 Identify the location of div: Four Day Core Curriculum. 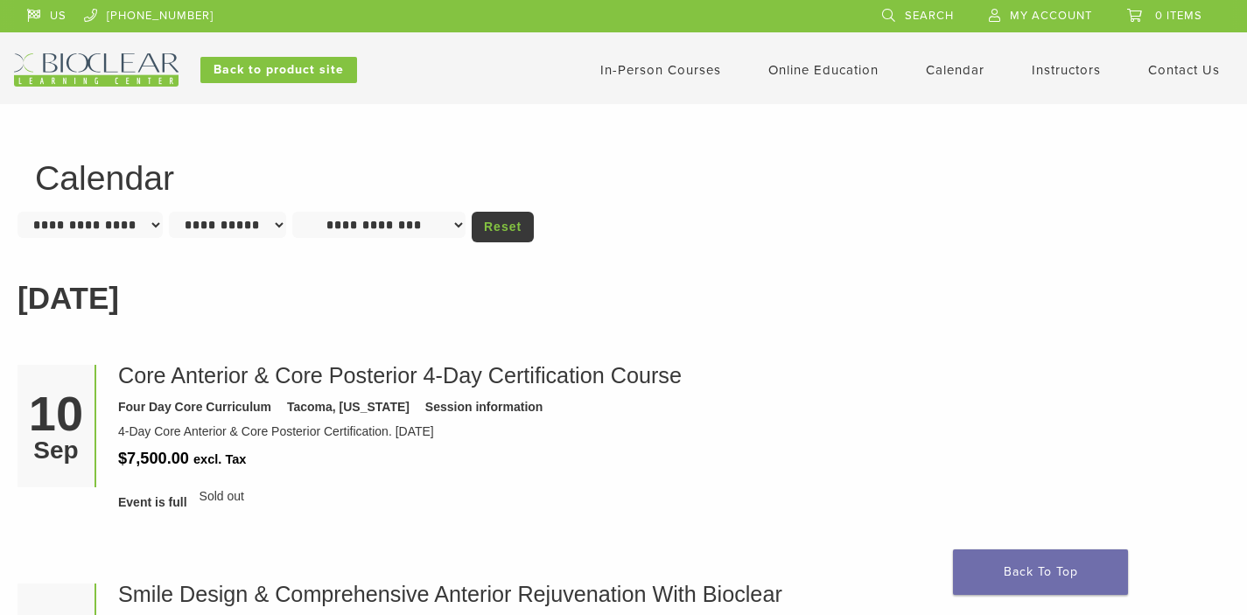
(194, 407).